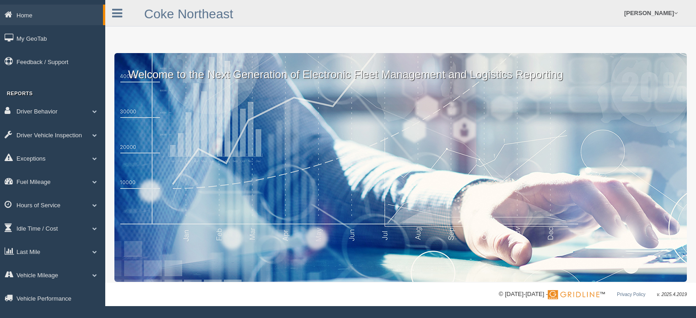  What do you see at coordinates (672, 294) in the screenshot?
I see `span: v. 2025.4.2019` at bounding box center [672, 294].